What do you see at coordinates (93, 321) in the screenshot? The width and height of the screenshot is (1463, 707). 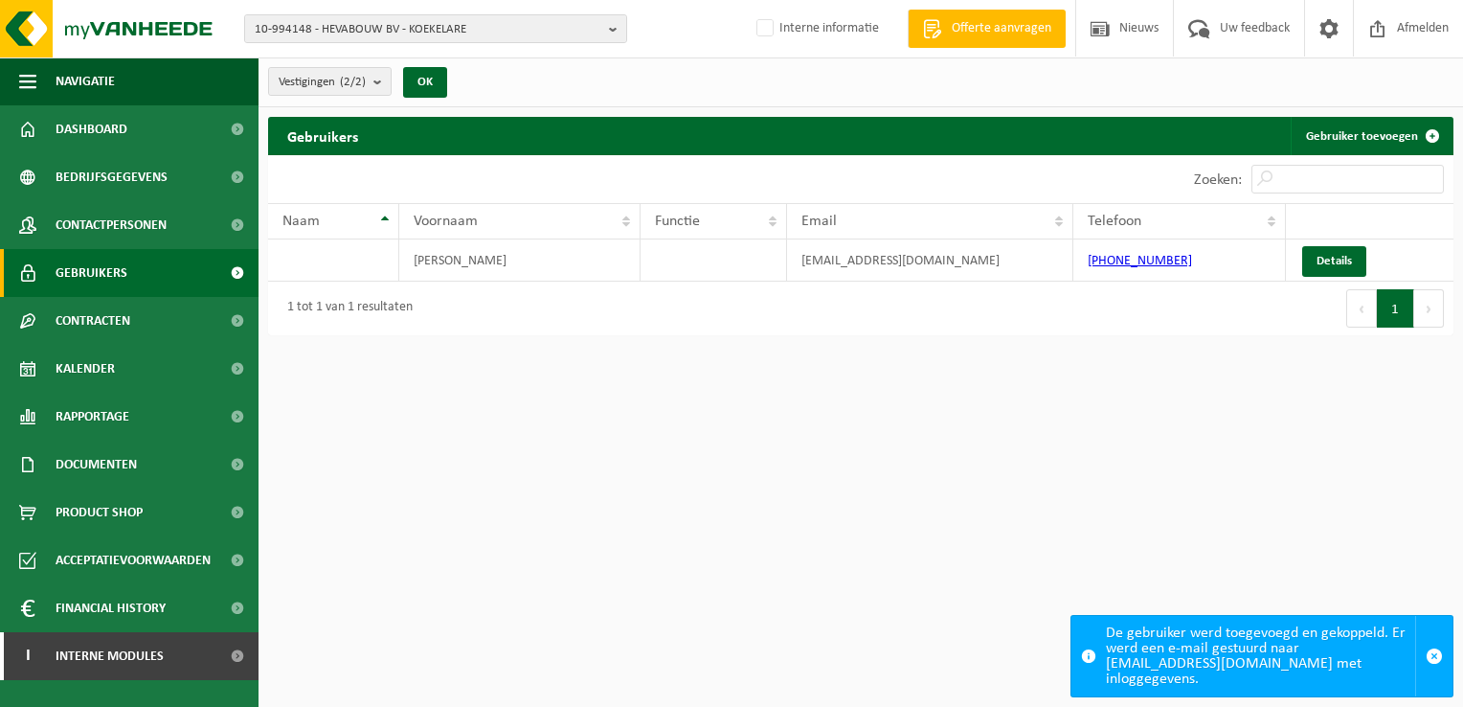 I see `span: Contracten` at bounding box center [93, 321].